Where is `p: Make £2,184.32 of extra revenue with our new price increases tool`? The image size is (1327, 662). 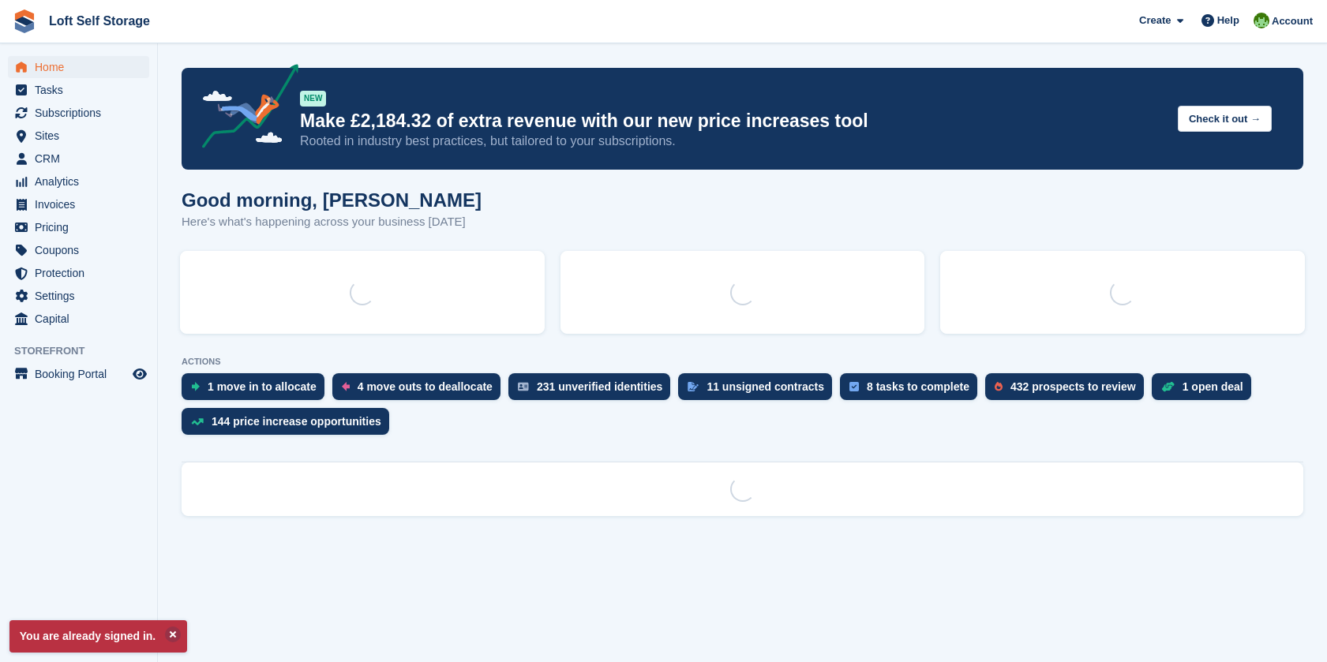
p: Make £2,184.32 of extra revenue with our new price increases tool is located at coordinates (732, 121).